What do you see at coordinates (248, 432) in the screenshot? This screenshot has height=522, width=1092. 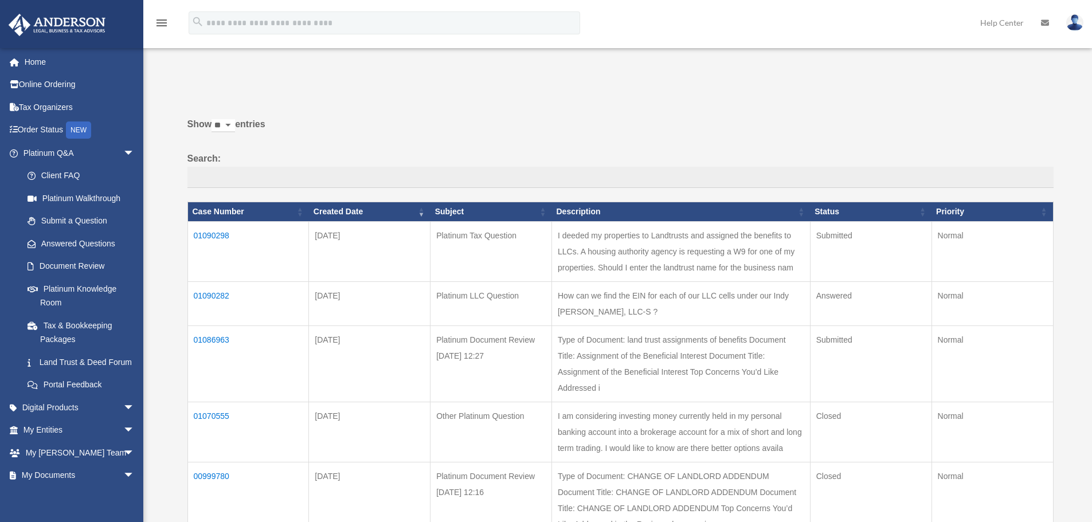 I see `td: 01070555` at bounding box center [248, 432].